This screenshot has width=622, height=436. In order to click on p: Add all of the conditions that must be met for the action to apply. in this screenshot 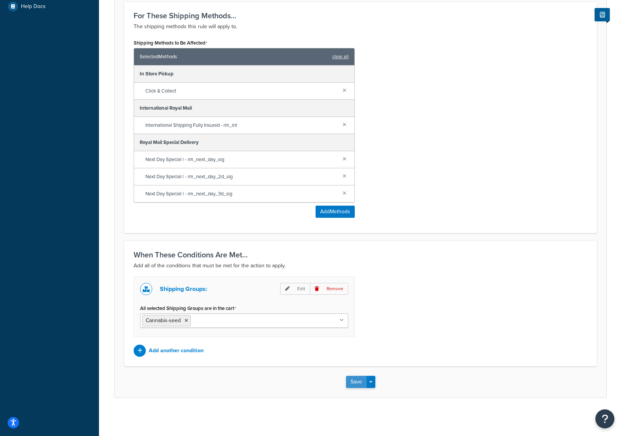, I will do `click(361, 266)`.